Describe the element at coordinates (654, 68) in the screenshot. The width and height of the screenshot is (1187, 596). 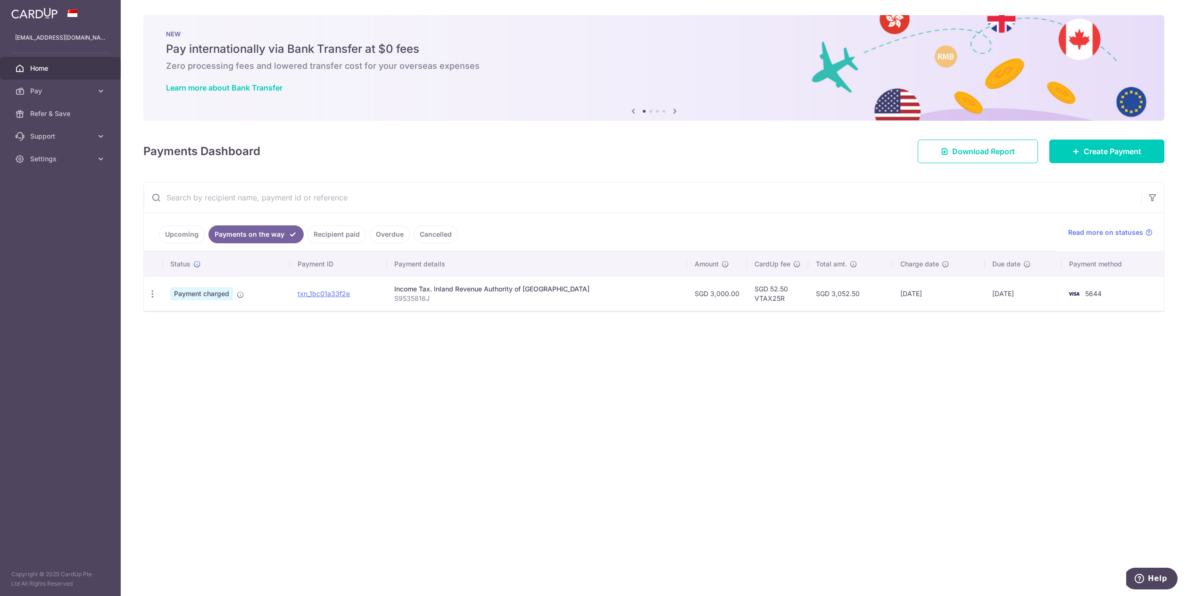
I see `img: Bank transfer banner` at that location.